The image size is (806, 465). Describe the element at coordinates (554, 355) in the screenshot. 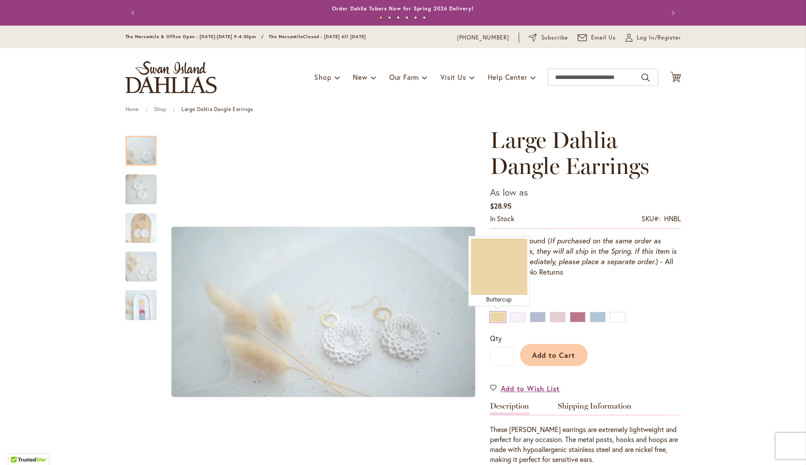

I see `button: Add to Cart` at that location.